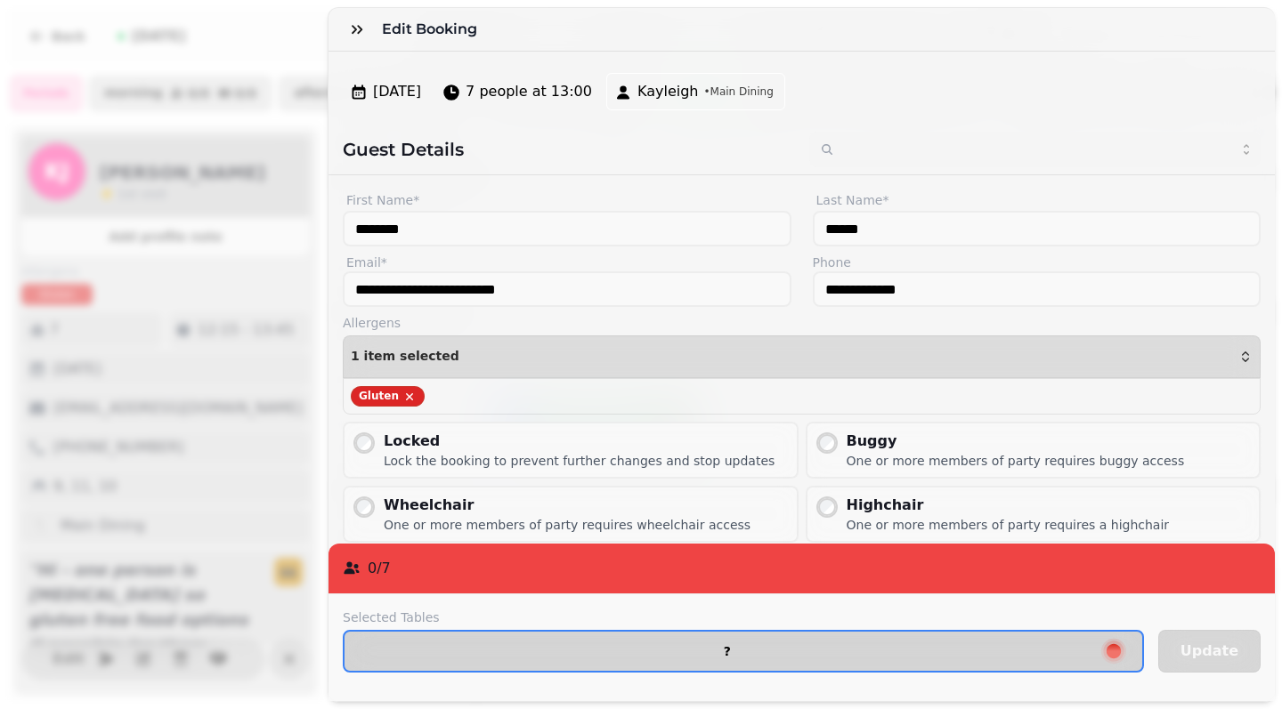  What do you see at coordinates (529, 92) in the screenshot?
I see `span: 7 people at 13:00` at bounding box center [529, 92].